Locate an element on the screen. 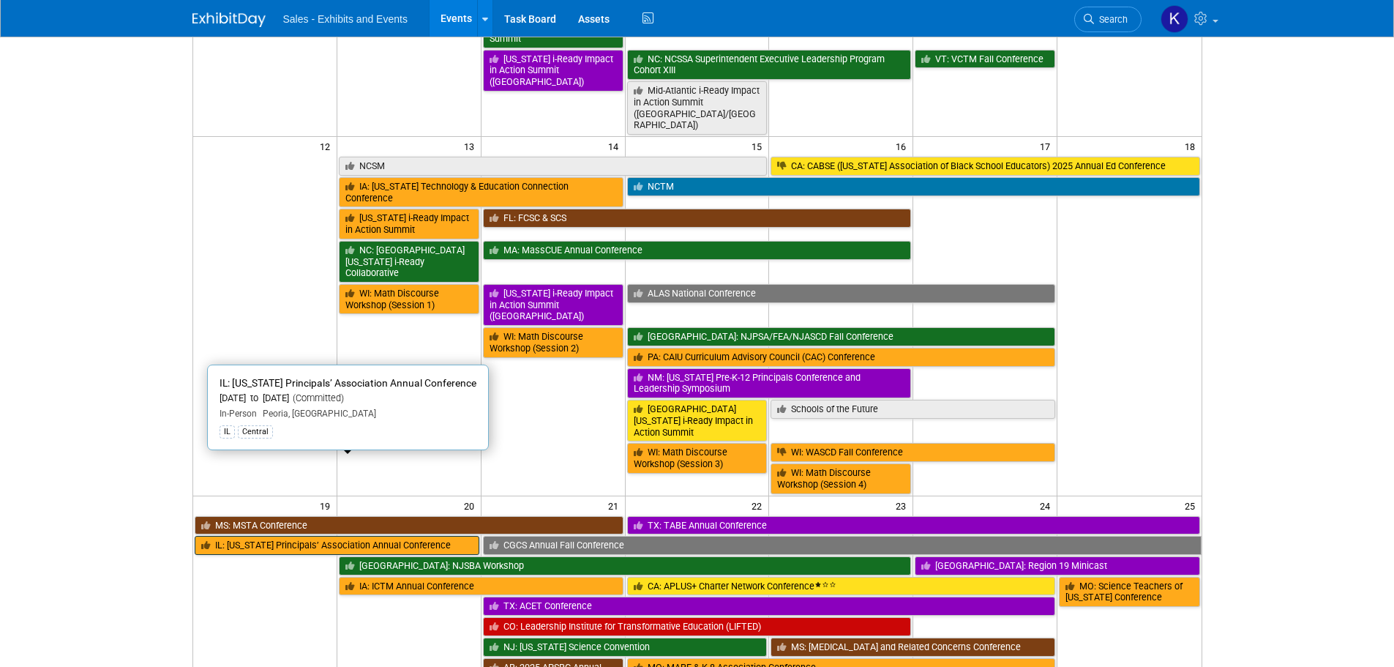 The width and height of the screenshot is (1394, 667). a: NCTM is located at coordinates (913, 187).